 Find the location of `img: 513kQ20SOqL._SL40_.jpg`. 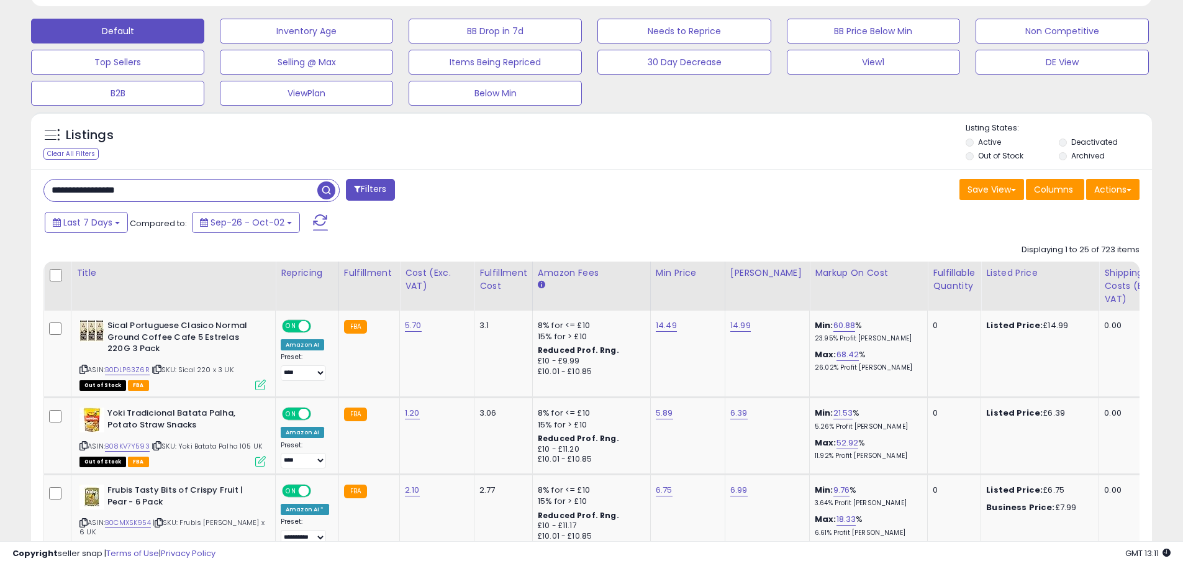

img: 513kQ20SOqL._SL40_.jpg is located at coordinates (92, 497).